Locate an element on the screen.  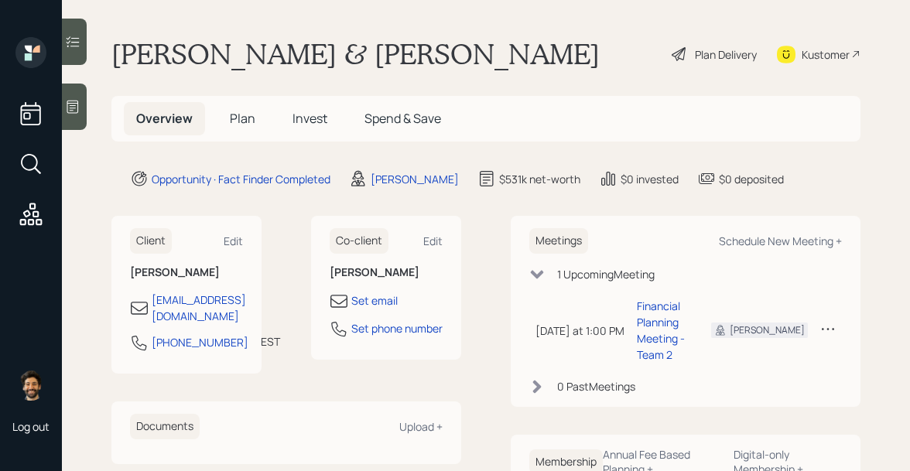
div: EST is located at coordinates (270, 341).